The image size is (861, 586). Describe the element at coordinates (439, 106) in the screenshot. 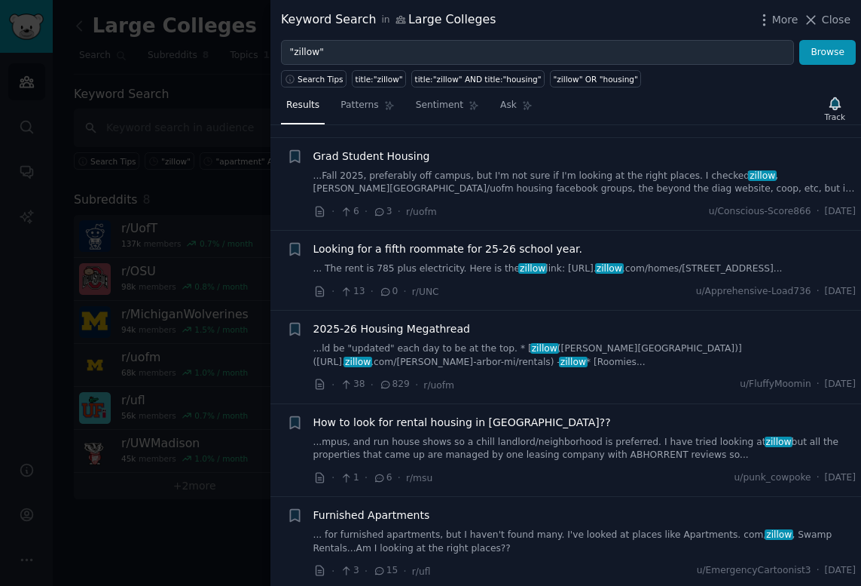

I see `span: Sentiment` at that location.